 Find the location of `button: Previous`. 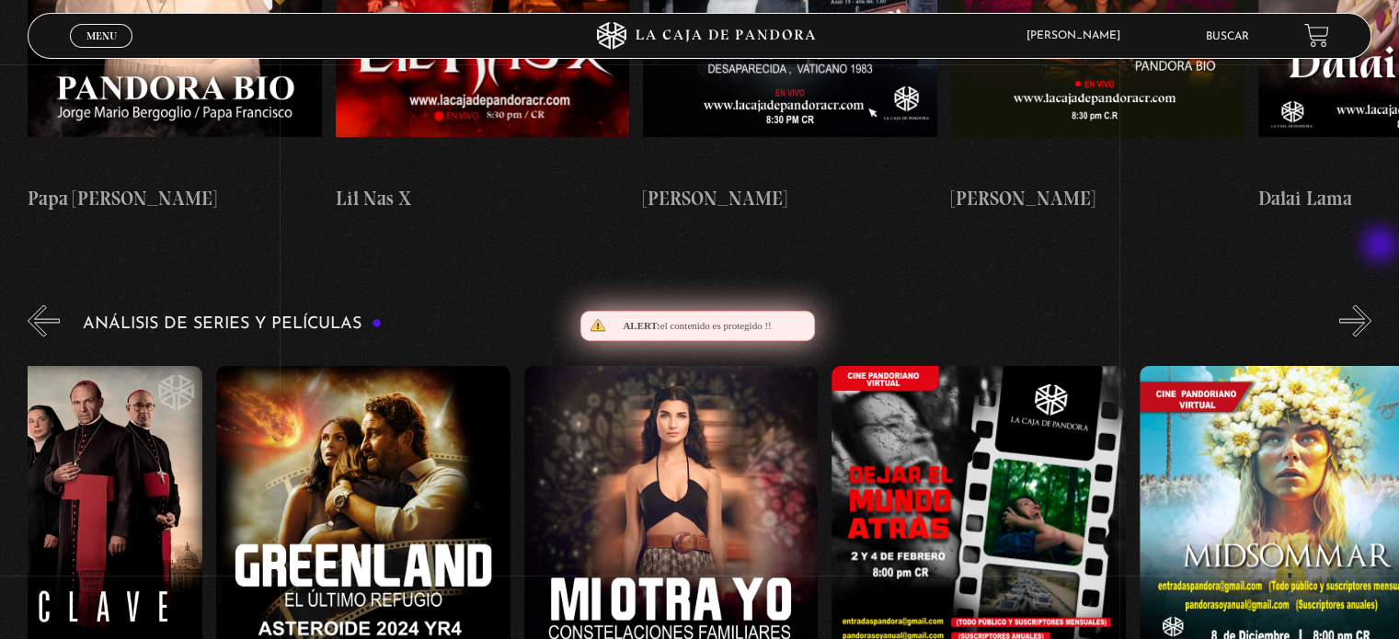

button: Previous is located at coordinates (43, 320).